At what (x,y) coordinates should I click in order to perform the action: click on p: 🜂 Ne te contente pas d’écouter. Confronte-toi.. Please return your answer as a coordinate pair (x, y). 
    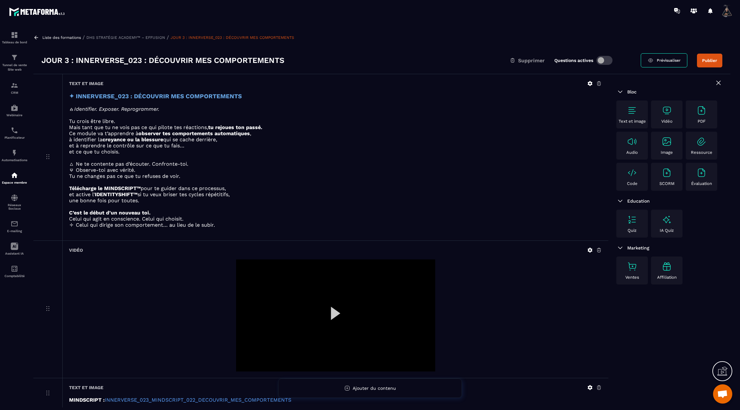
    Looking at the image, I should click on (336, 164).